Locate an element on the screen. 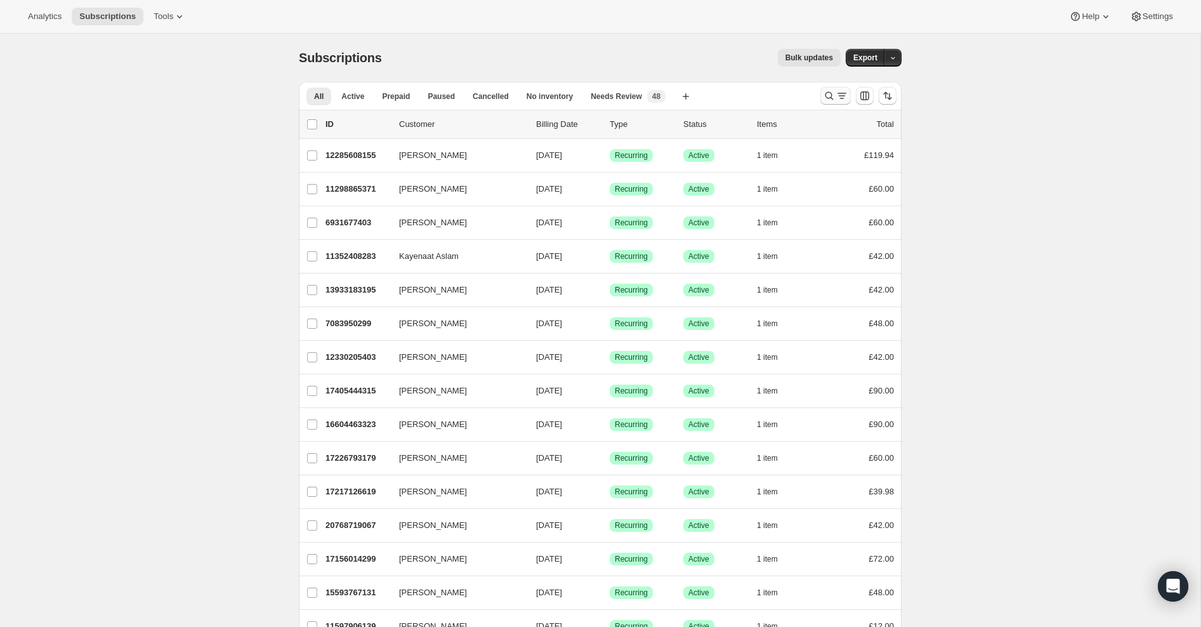  button: Bulk updates is located at coordinates (809, 58).